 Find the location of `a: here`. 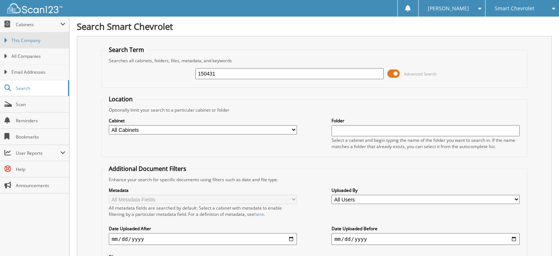

a: here is located at coordinates (259, 214).